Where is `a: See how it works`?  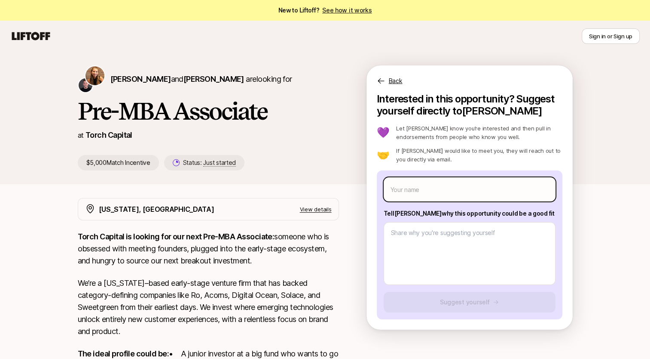 a: See how it works is located at coordinates (347, 10).